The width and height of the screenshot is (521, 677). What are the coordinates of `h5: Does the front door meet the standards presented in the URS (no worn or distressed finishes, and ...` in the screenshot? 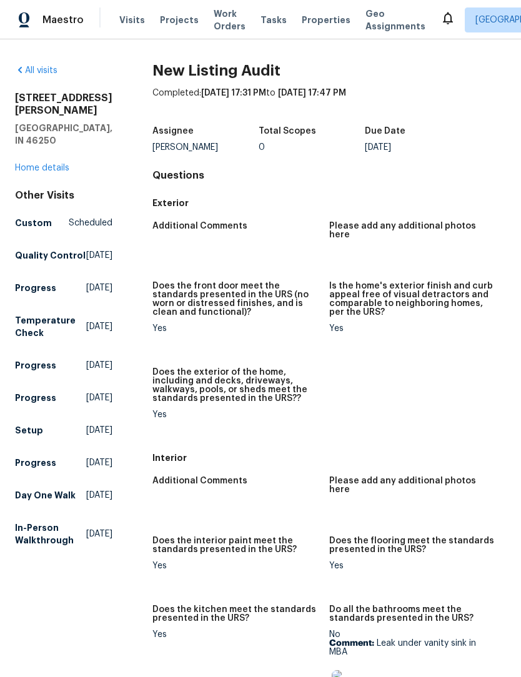 It's located at (235, 299).